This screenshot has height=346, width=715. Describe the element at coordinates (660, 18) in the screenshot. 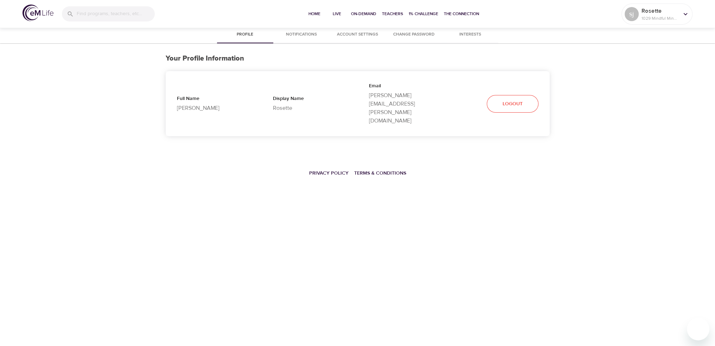

I see `p: 1029 Mindful Minutes` at that location.